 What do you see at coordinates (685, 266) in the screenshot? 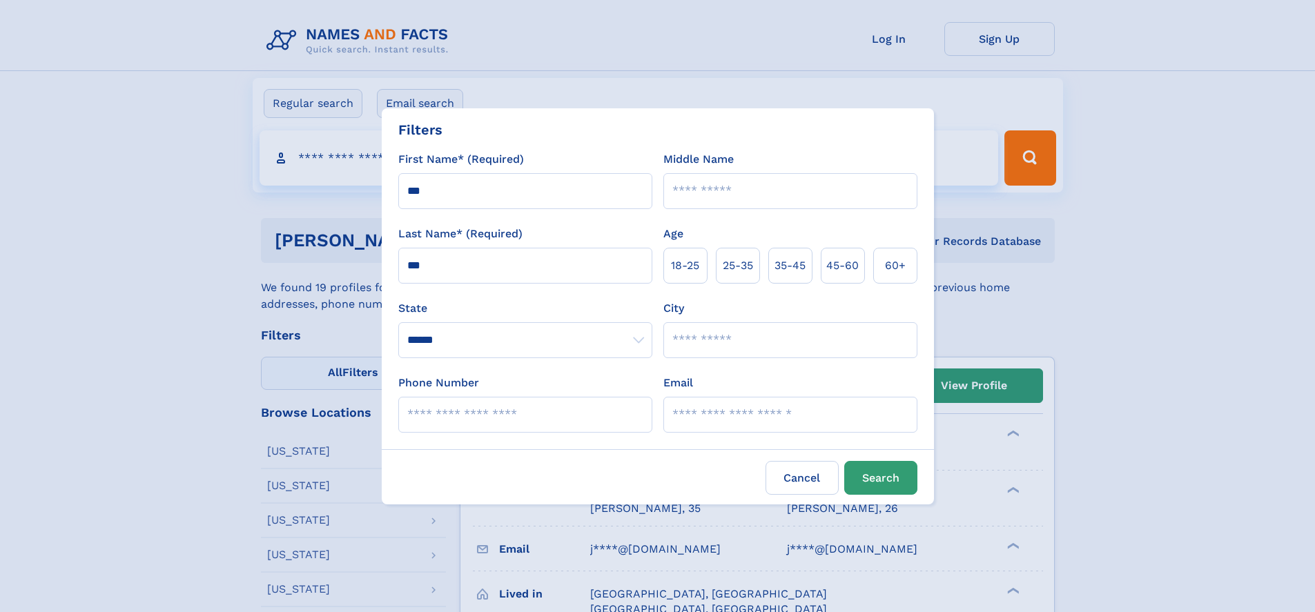
I see `span: 18‑25` at bounding box center [685, 266].